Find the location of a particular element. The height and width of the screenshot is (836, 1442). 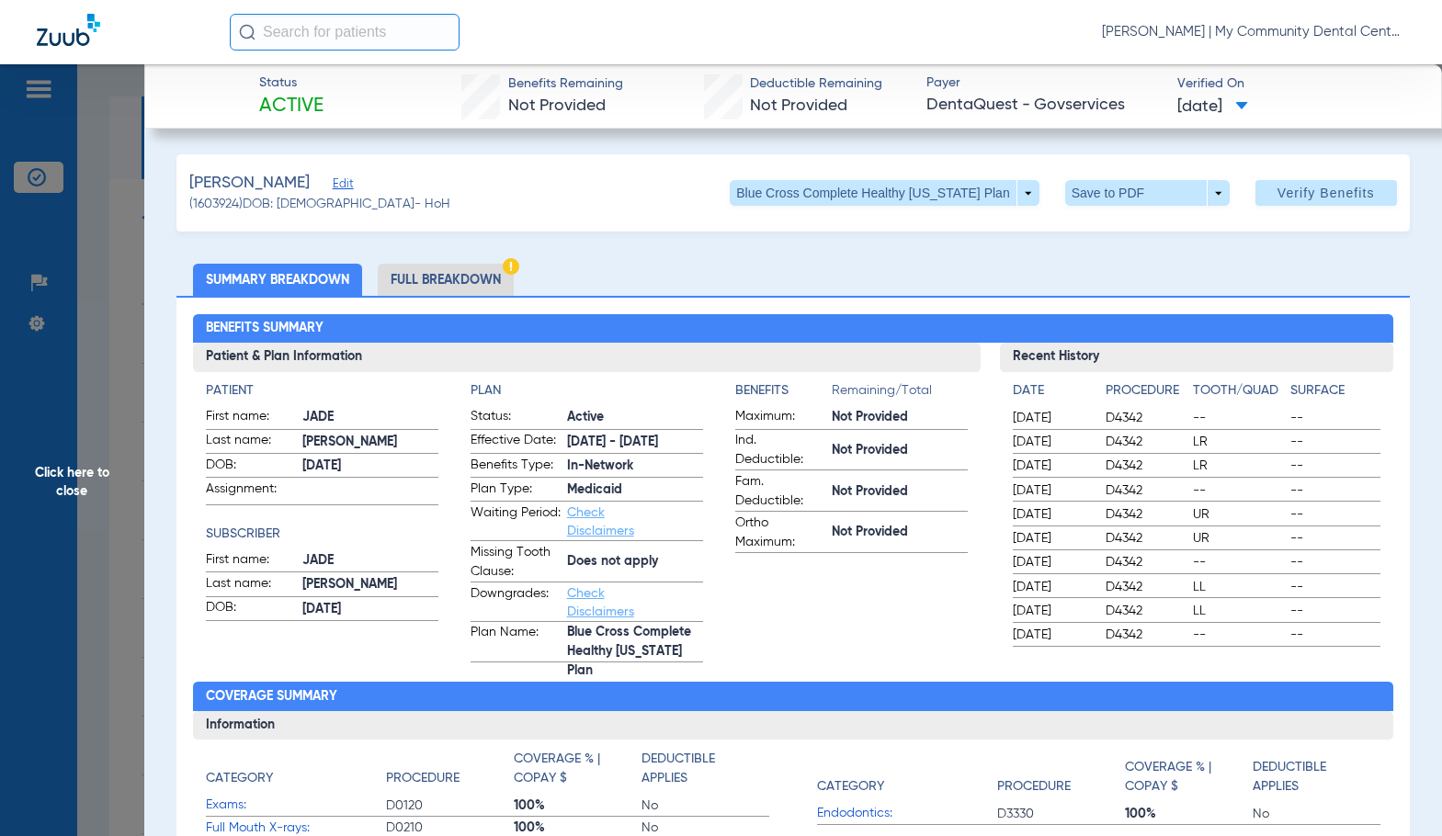

h4: Tooth/Quad is located at coordinates (1238, 390).